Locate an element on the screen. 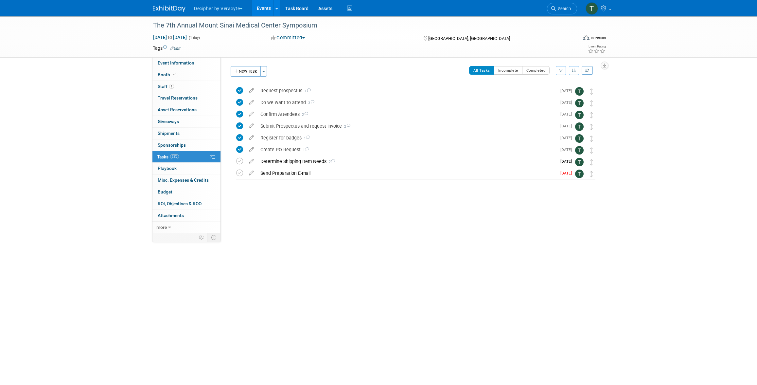 This screenshot has width=757, height=385. a: Search is located at coordinates (562, 9).